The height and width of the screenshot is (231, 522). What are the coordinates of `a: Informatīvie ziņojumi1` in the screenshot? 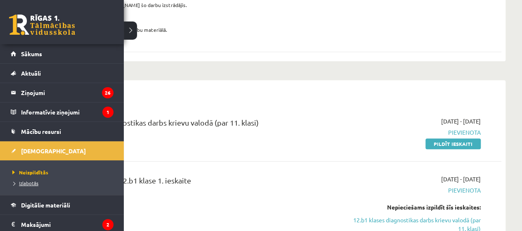 It's located at (62, 112).